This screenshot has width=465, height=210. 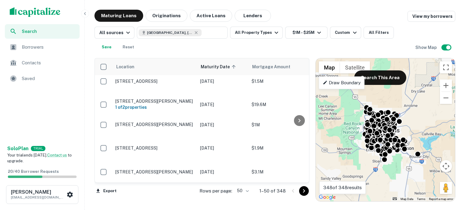 I want to click on button: All Property Types, so click(x=256, y=33).